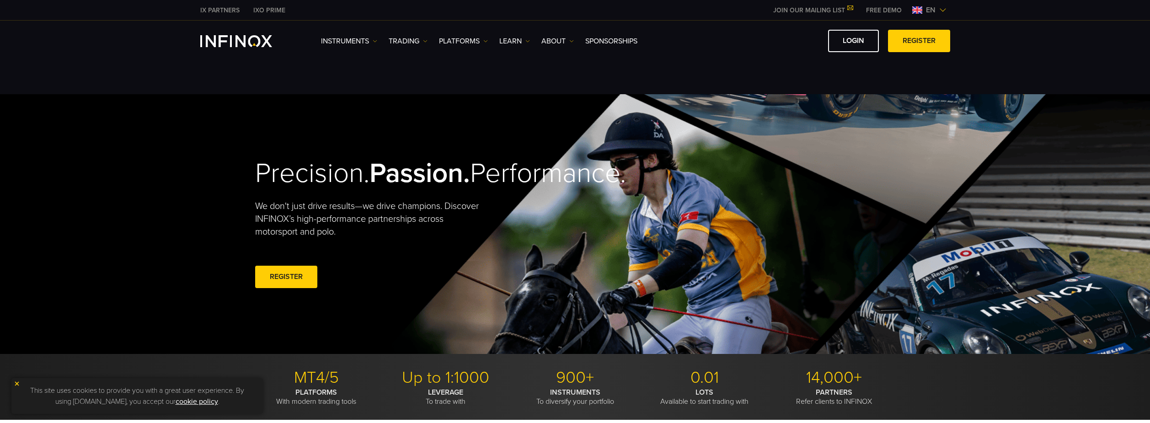 Image resolution: width=1150 pixels, height=423 pixels. Describe the element at coordinates (463, 41) in the screenshot. I see `a: PLATFORMS` at that location.